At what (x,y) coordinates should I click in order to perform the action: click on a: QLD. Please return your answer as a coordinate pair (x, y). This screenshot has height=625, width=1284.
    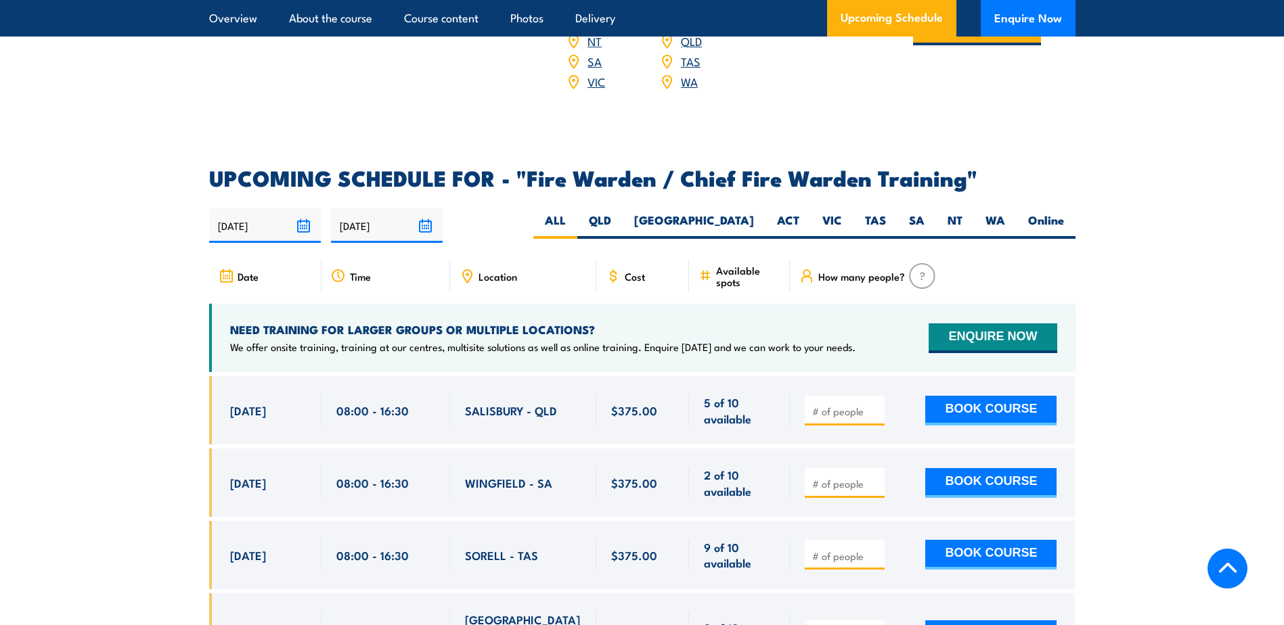
    Looking at the image, I should click on (691, 41).